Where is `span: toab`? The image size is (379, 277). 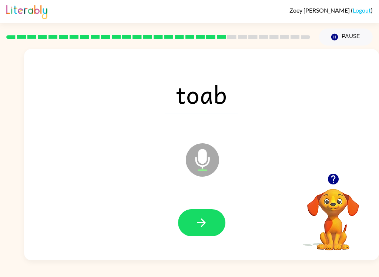 span: toab is located at coordinates (202, 94).